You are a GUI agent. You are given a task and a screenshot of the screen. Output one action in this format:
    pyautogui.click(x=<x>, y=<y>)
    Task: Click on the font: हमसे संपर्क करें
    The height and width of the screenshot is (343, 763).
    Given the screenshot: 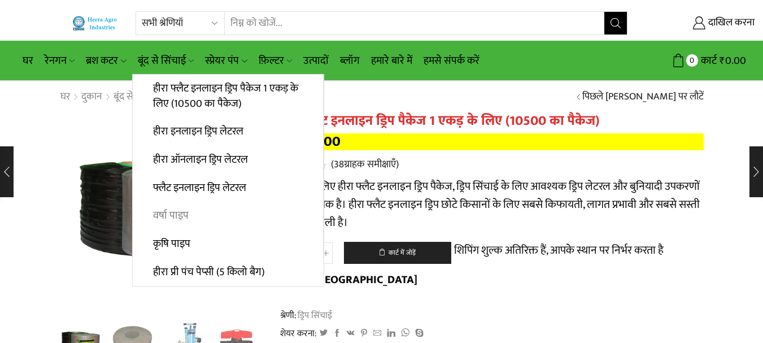 What is the action you would take?
    pyautogui.click(x=451, y=60)
    